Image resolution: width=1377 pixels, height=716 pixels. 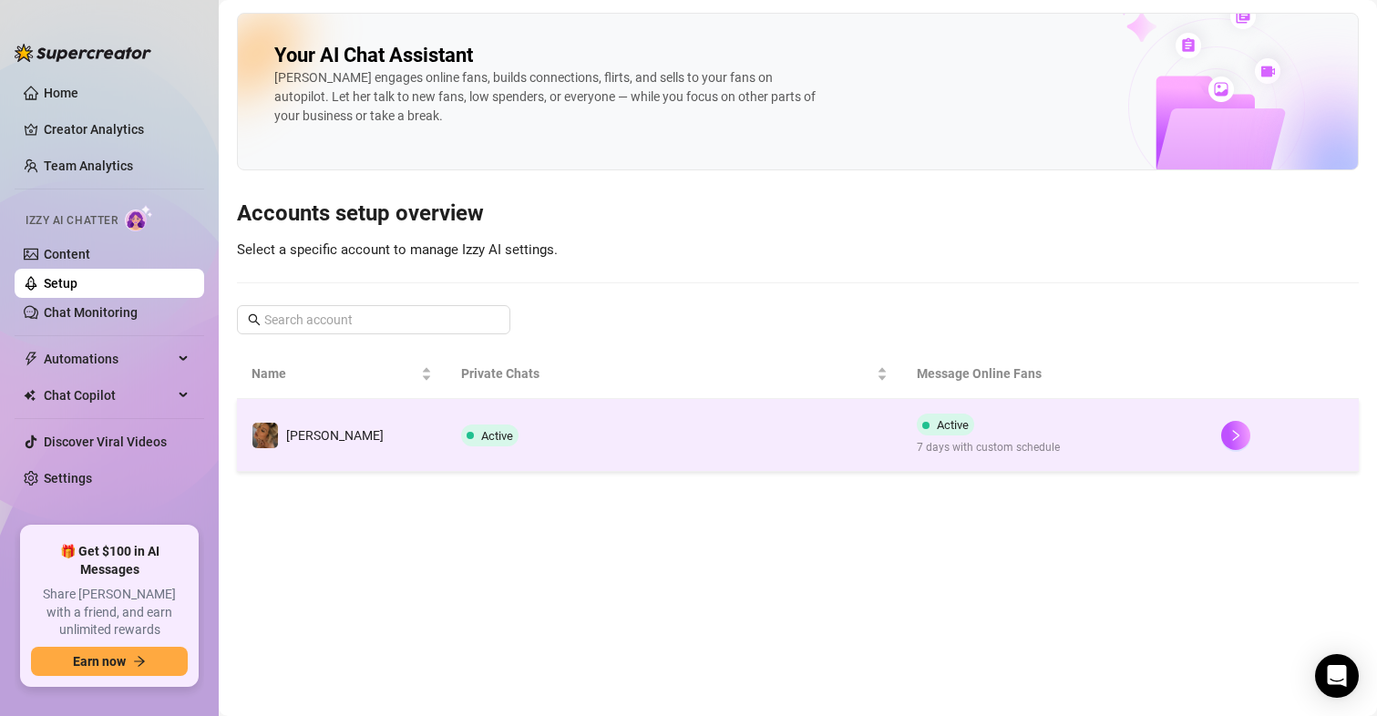 What do you see at coordinates (988, 447) in the screenshot?
I see `span: 7 days with custom schedule` at bounding box center [988, 447].